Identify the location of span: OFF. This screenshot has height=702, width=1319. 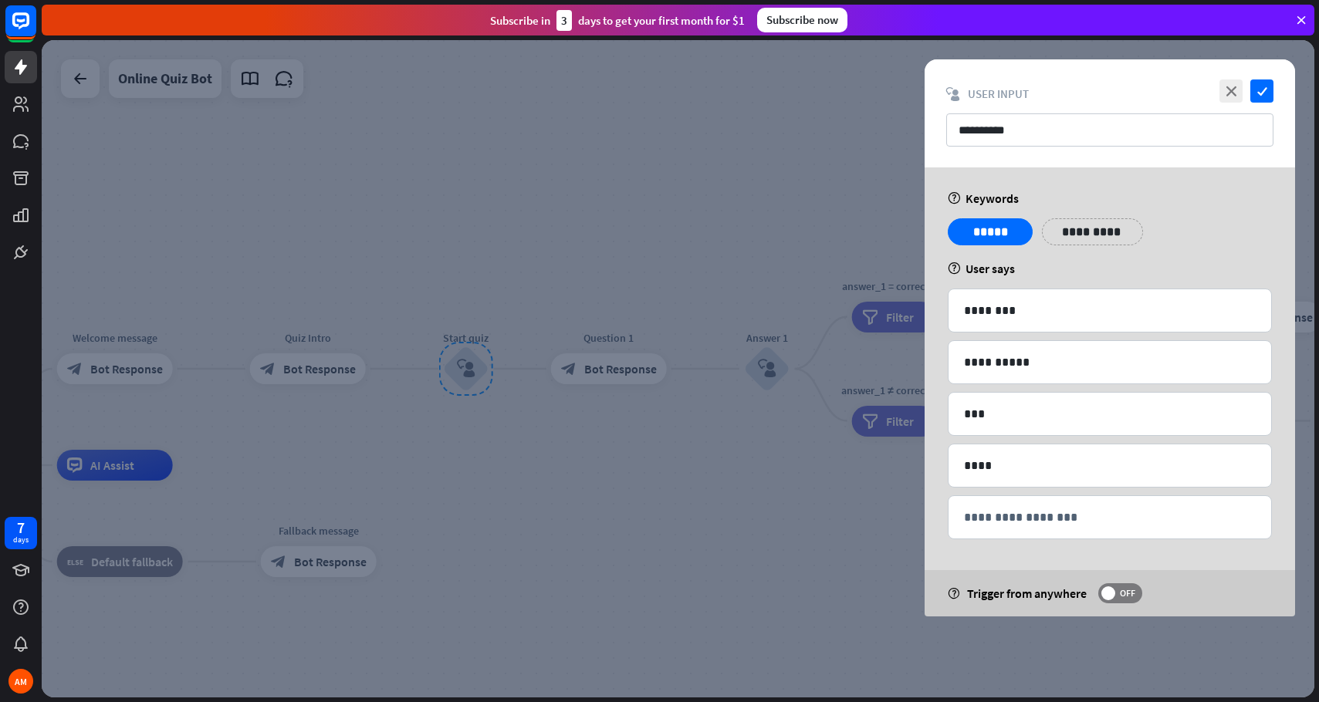
(1127, 593).